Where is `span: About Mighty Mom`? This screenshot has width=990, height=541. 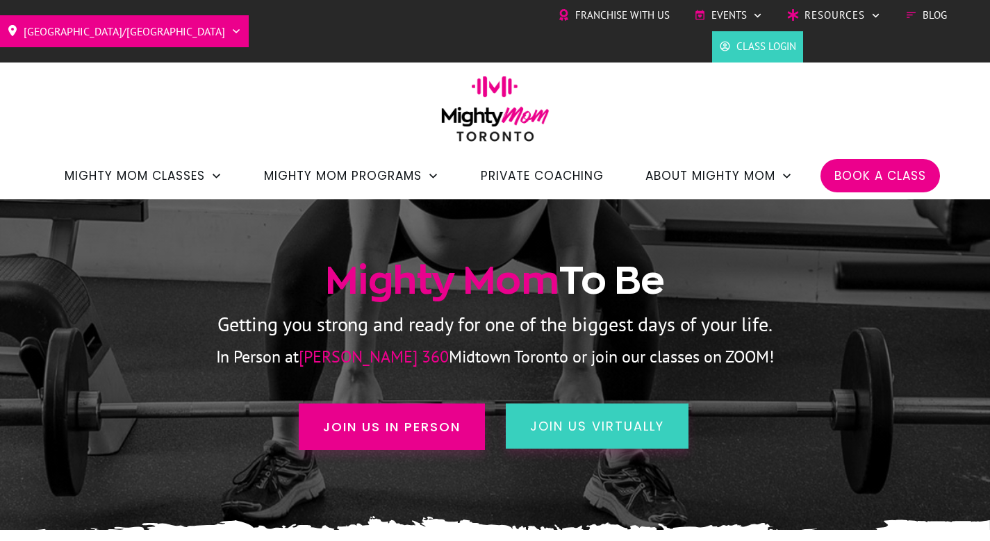 span: About Mighty Mom is located at coordinates (710, 176).